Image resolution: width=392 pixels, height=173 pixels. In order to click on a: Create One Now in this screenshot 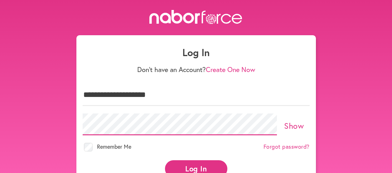, I will do `click(230, 69)`.